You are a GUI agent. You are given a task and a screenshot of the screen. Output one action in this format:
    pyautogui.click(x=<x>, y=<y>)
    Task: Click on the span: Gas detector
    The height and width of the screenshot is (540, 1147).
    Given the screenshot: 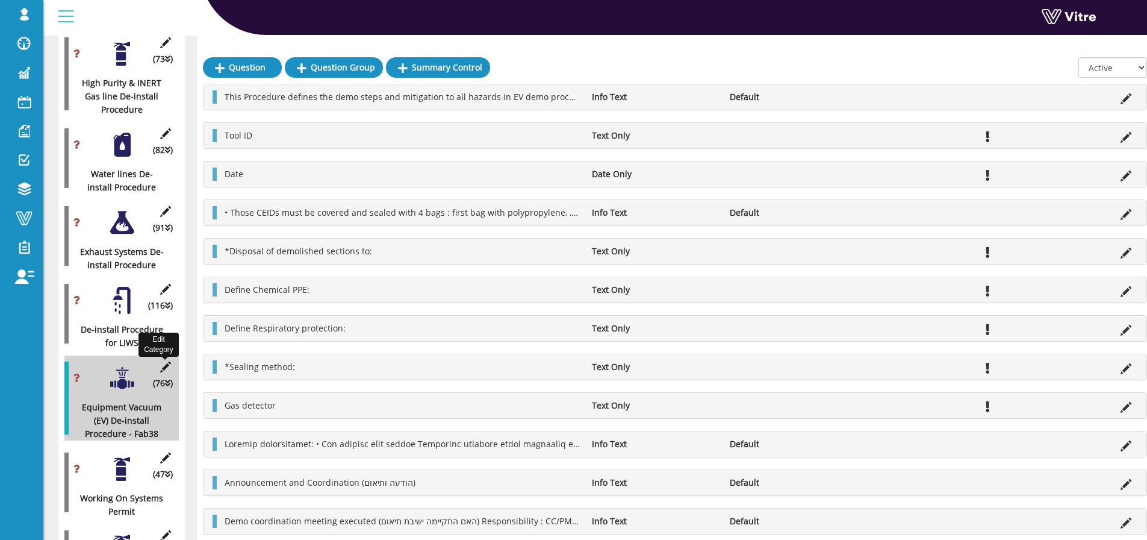 What is the action you would take?
    pyautogui.click(x=250, y=405)
    